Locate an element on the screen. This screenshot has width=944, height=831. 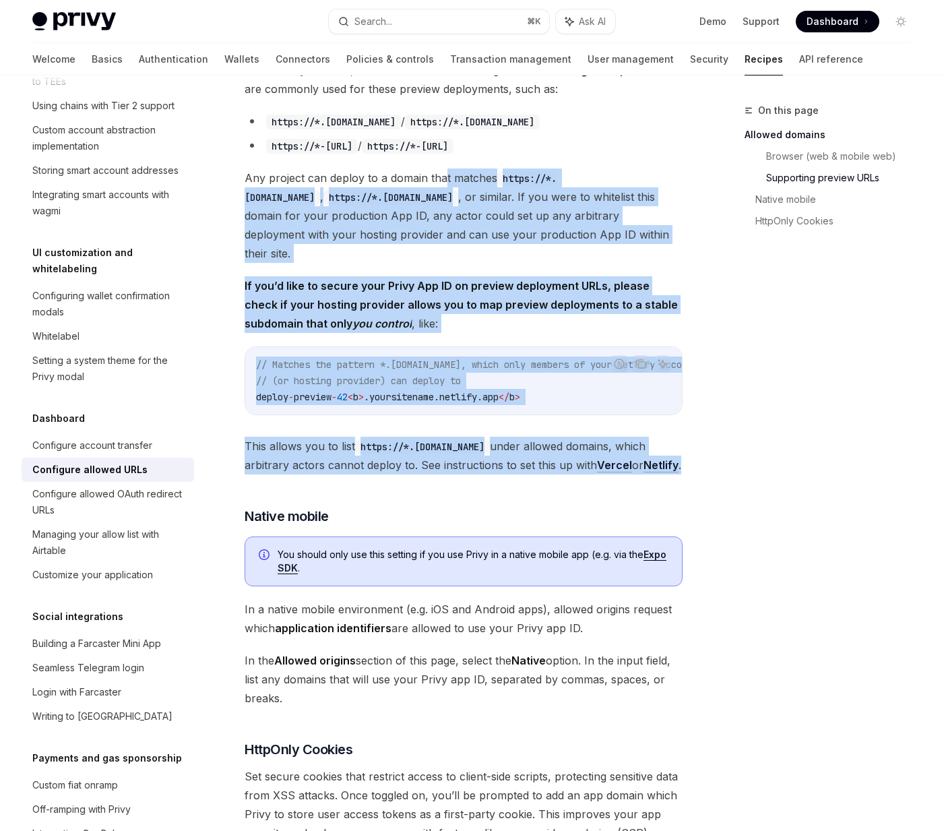
a: Vercel is located at coordinates (614, 465).